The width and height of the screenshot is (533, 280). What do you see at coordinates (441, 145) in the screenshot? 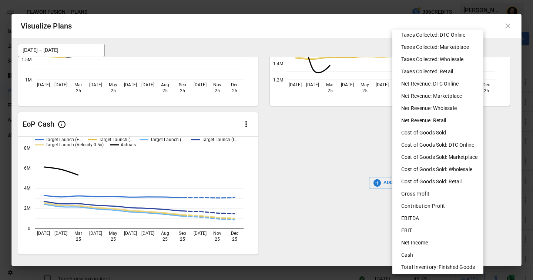
I see `li: Cost of Goods Sold: DTC Online` at bounding box center [441, 145].